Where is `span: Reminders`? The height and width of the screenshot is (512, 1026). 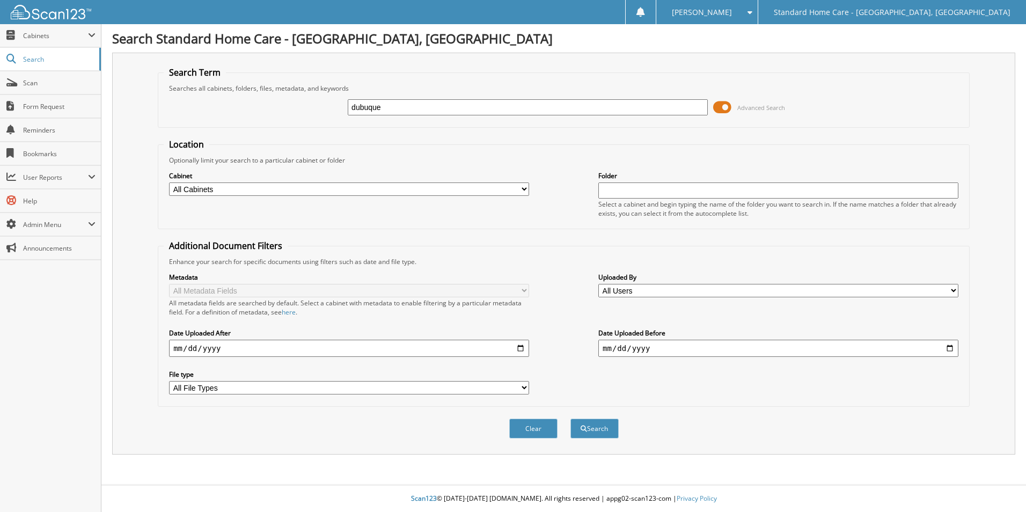
span: Reminders is located at coordinates (59, 130).